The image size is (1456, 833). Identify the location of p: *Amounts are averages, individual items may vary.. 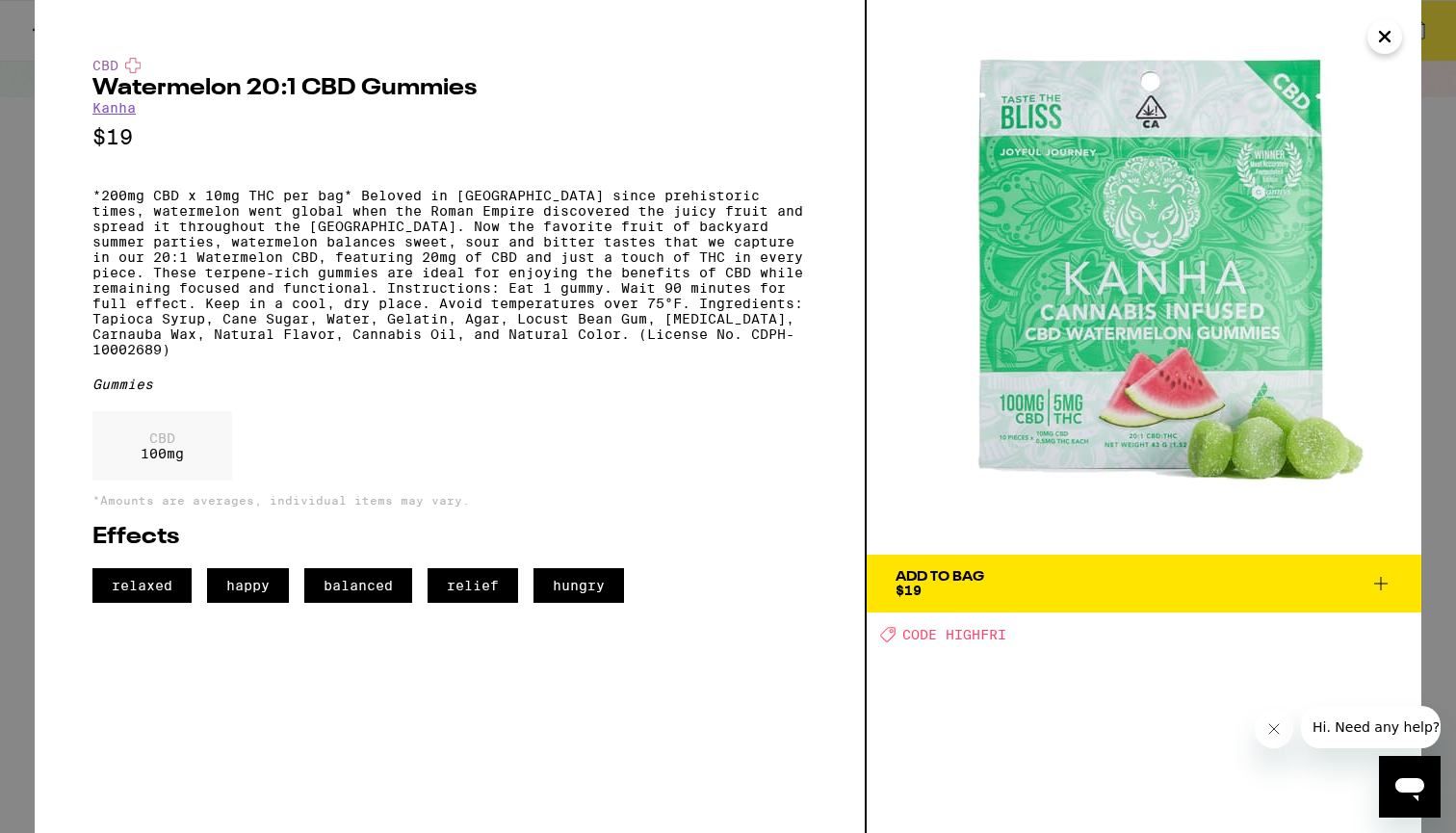
(450, 500).